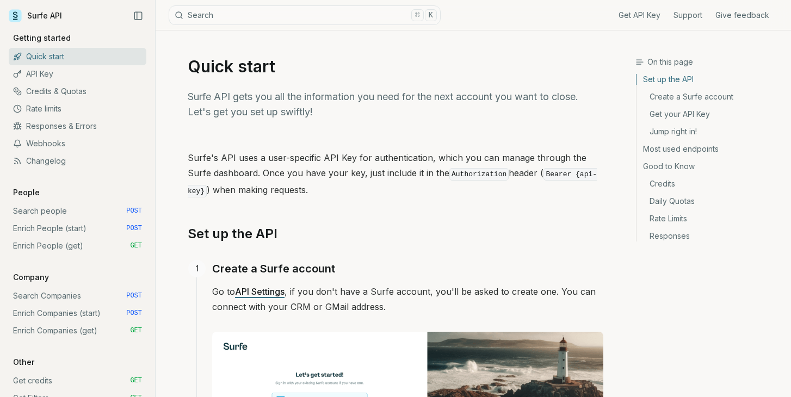 The height and width of the screenshot is (397, 791). Describe the element at coordinates (77, 109) in the screenshot. I see `a: Rate limits` at that location.